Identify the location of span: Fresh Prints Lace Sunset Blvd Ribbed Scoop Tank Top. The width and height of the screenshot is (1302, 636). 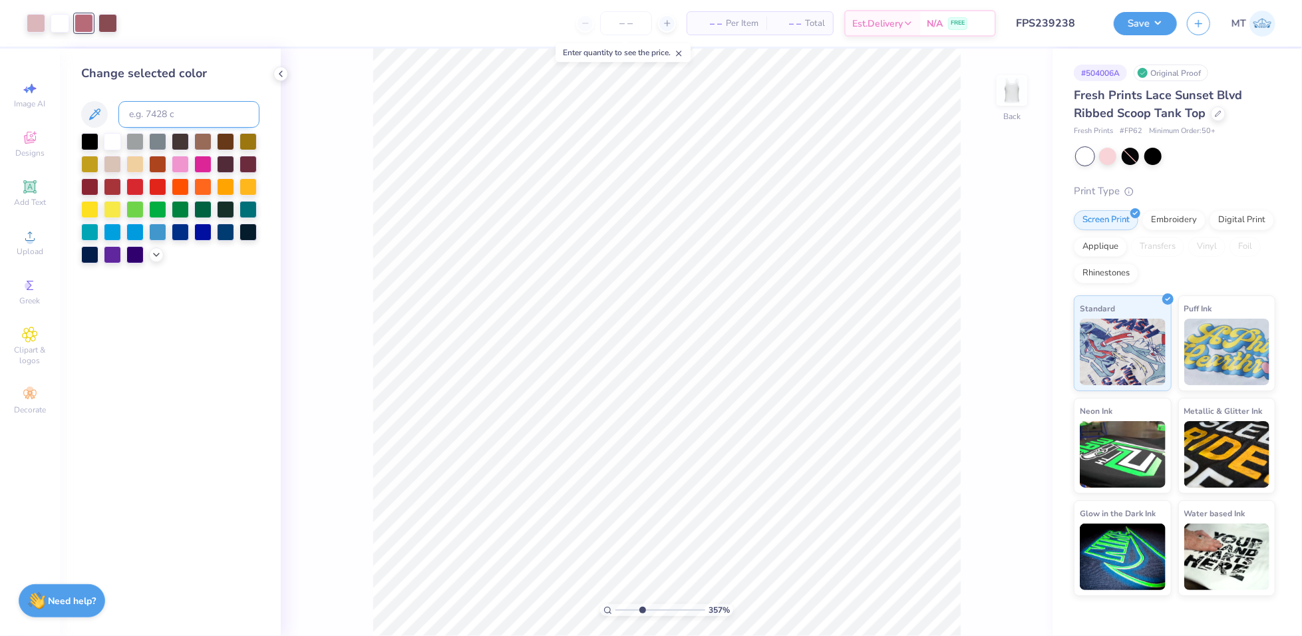
(1157, 104).